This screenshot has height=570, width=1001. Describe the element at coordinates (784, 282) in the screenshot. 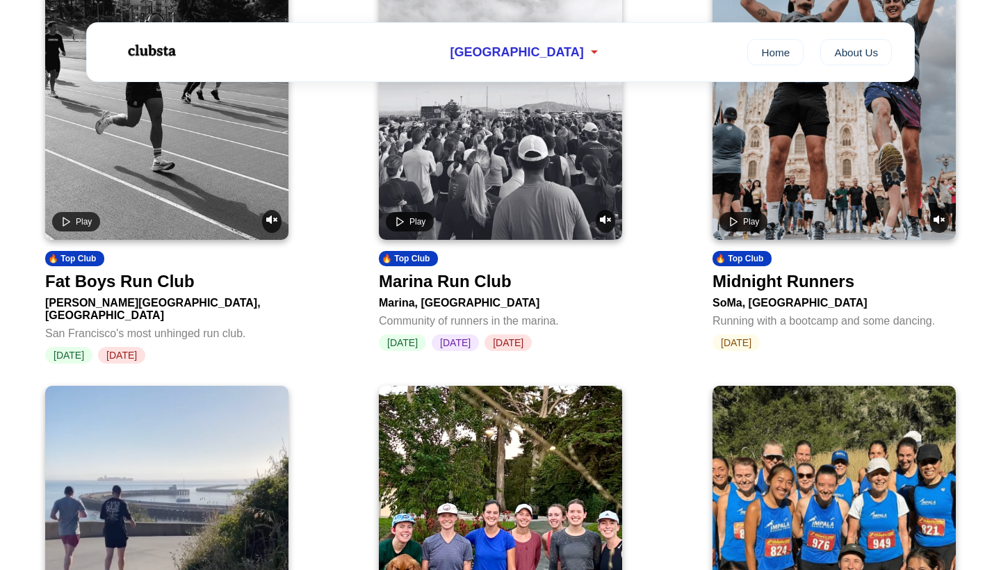

I see `div: Midnight Runners` at that location.